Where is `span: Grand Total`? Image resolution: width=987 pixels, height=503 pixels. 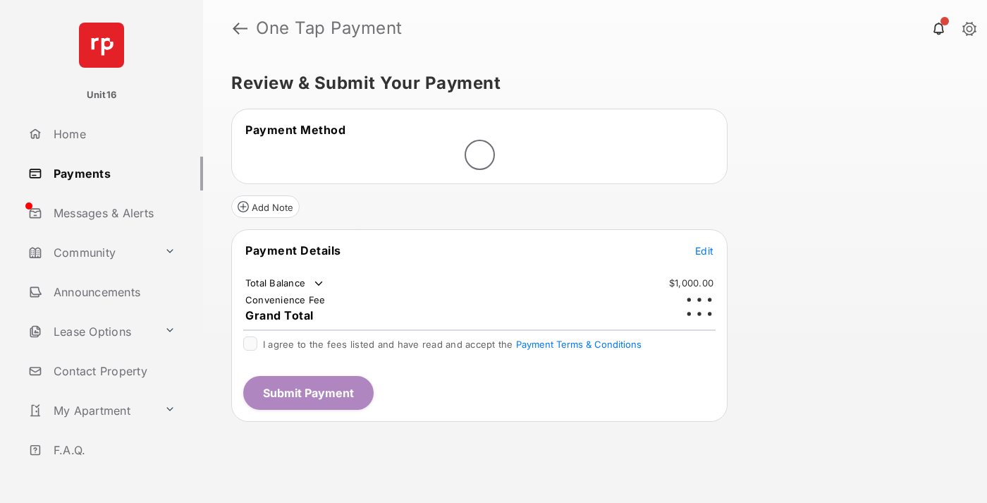 span: Grand Total is located at coordinates (279, 315).